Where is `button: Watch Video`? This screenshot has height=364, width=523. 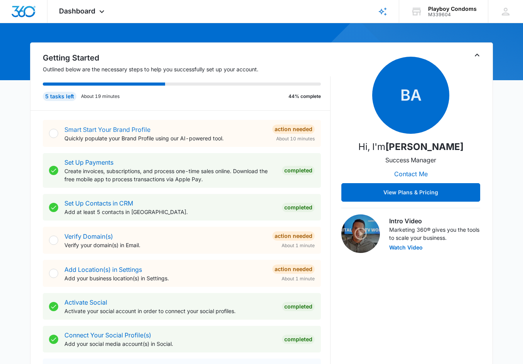 button: Watch Video is located at coordinates (406, 247).